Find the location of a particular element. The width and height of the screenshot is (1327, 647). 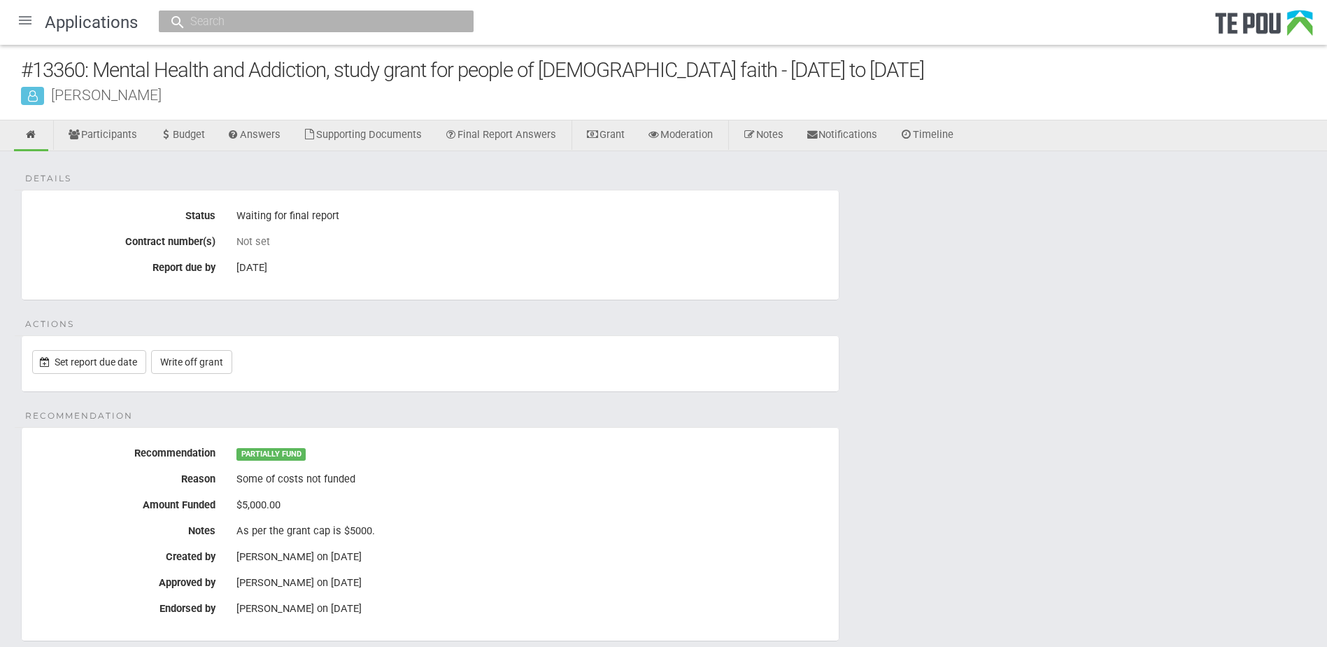

input: Search is located at coordinates (309, 21).